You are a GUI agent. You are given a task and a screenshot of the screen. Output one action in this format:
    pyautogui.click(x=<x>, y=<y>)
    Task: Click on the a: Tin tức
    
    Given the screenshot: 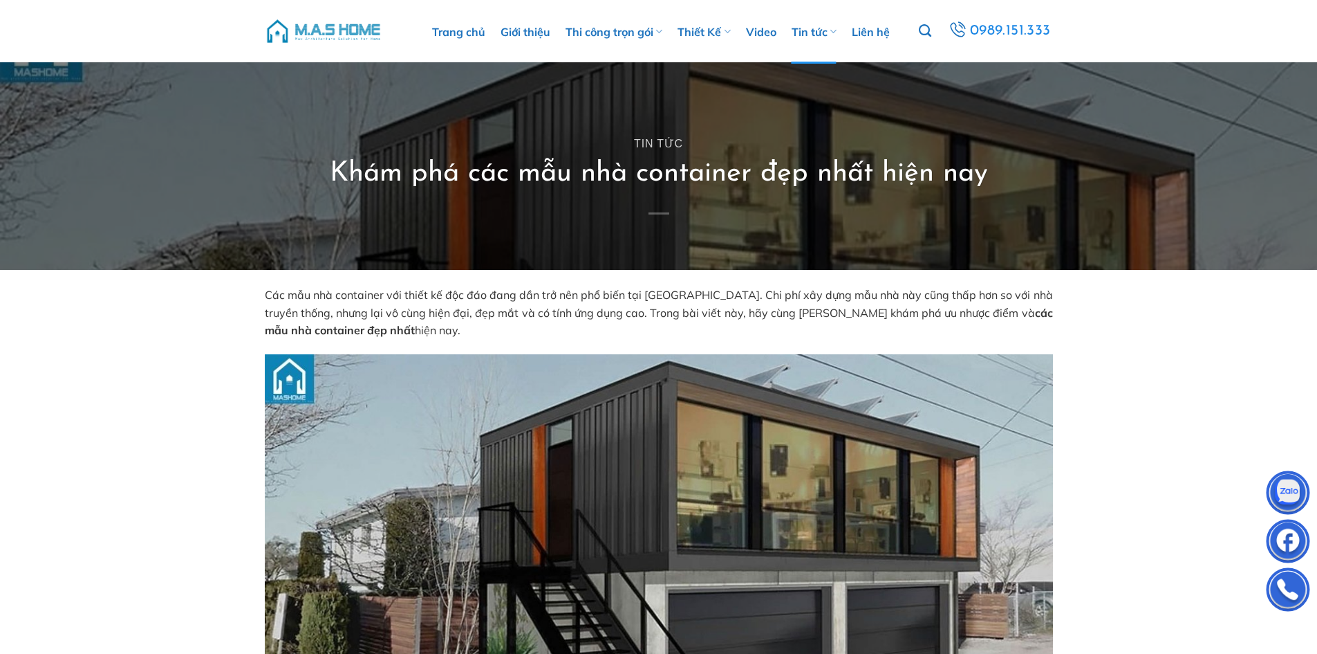 What is the action you would take?
    pyautogui.click(x=658, y=143)
    